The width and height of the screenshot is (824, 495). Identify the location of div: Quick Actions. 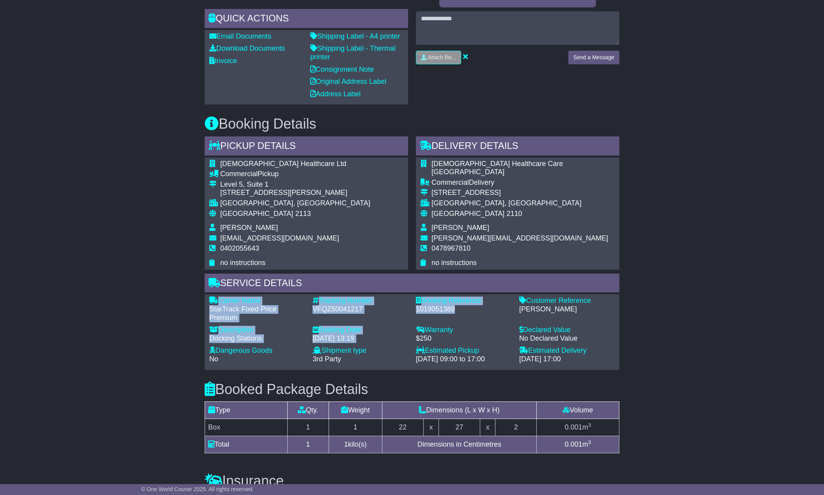
(307, 19).